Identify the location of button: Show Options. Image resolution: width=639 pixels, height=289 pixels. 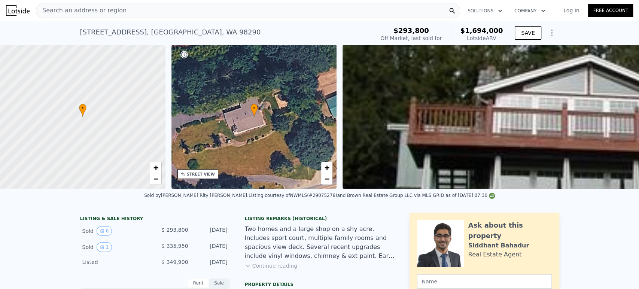
(552, 33).